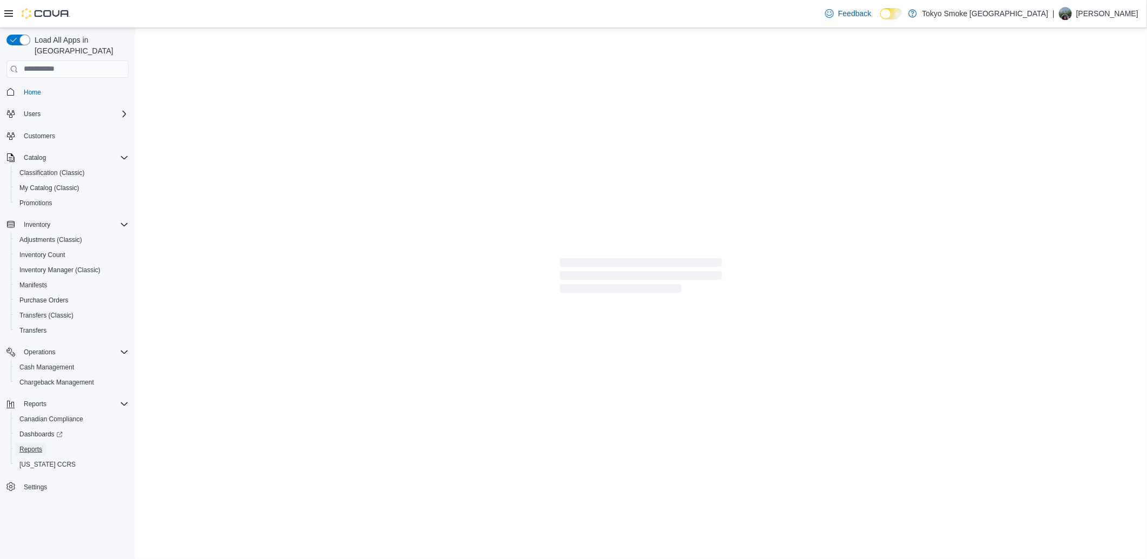  I want to click on a: Transfers (Classic), so click(46, 315).